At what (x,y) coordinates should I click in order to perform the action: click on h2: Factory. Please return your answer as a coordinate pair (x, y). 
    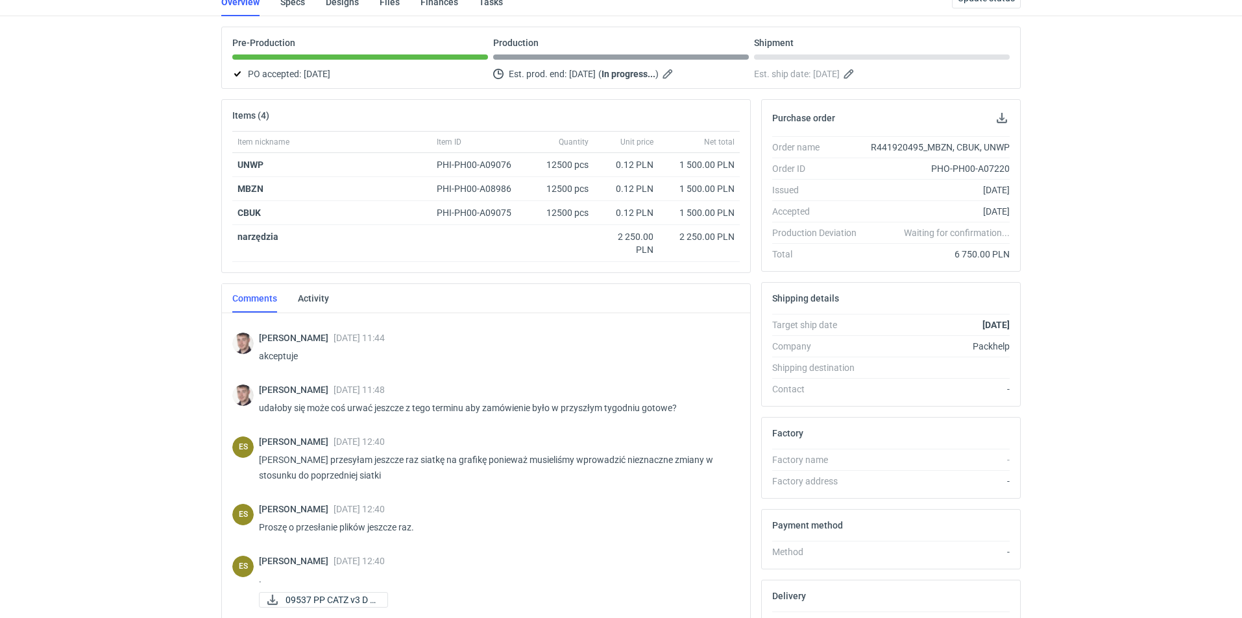
    Looking at the image, I should click on (788, 433).